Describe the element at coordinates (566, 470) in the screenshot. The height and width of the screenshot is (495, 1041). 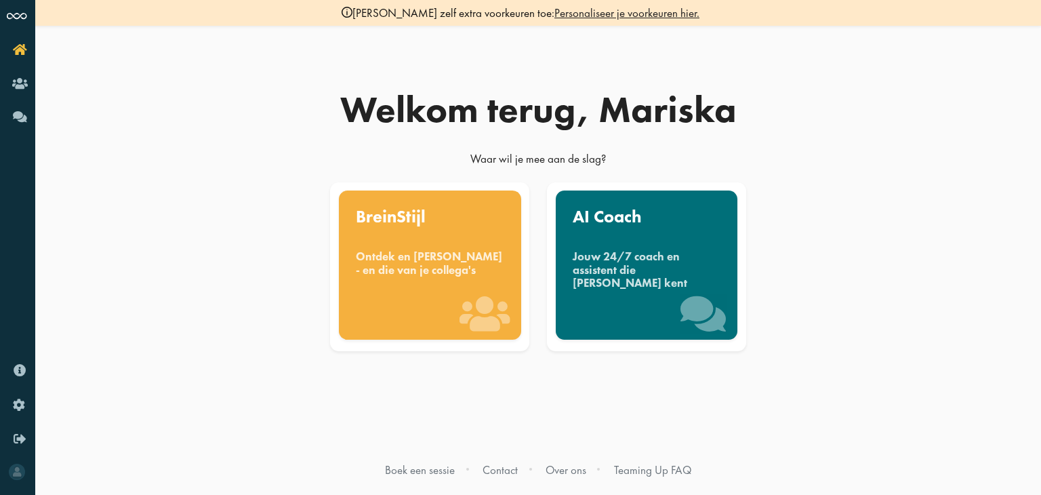
I see `a: Over ons` at that location.